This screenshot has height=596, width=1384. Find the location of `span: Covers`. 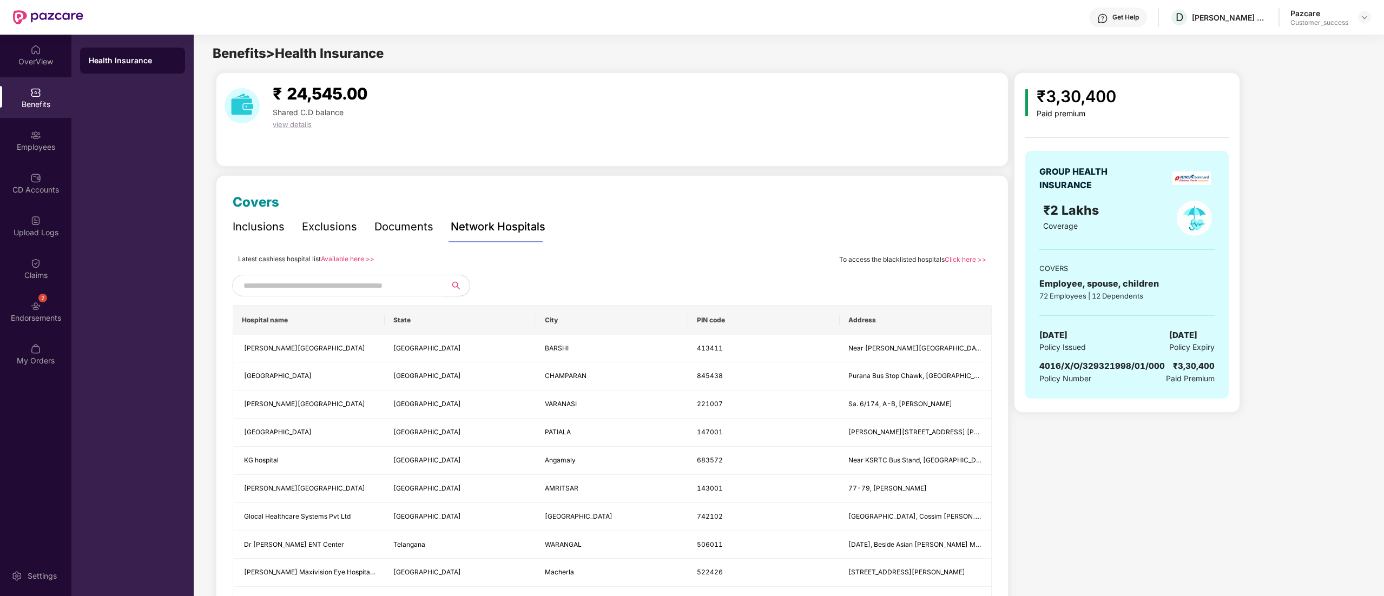

span: Covers is located at coordinates (256, 202).